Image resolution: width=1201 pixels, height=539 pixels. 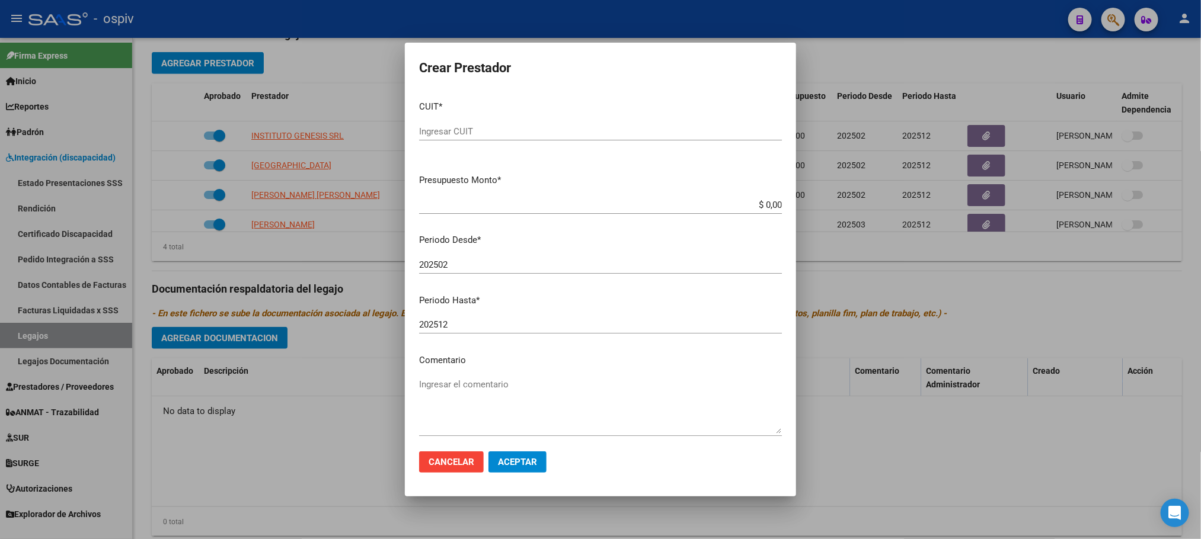 I want to click on p: Periodo Hasta, so click(x=600, y=301).